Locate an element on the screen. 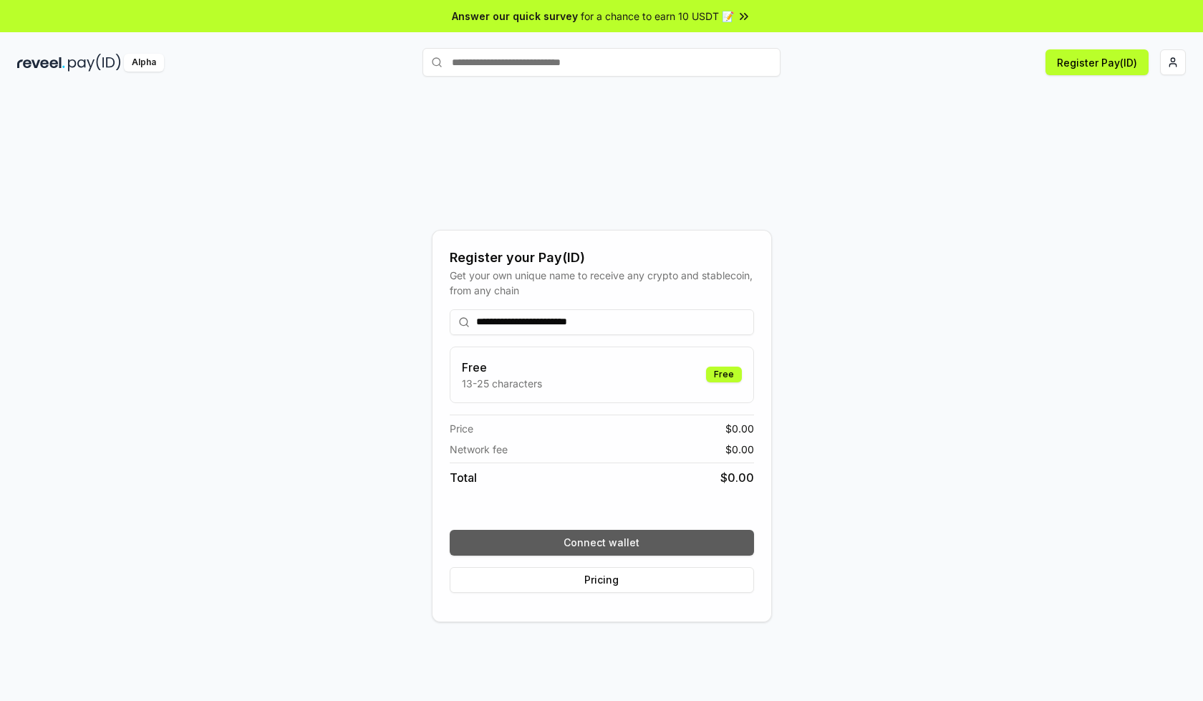 This screenshot has height=701, width=1203. img: reveel_dark is located at coordinates (41, 62).